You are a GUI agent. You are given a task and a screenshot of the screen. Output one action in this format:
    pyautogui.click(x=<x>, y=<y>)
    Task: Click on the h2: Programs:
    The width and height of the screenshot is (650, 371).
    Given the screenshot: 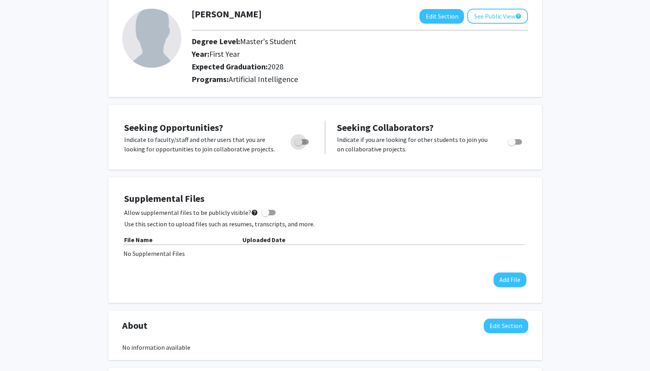 What is the action you would take?
    pyautogui.click(x=360, y=79)
    